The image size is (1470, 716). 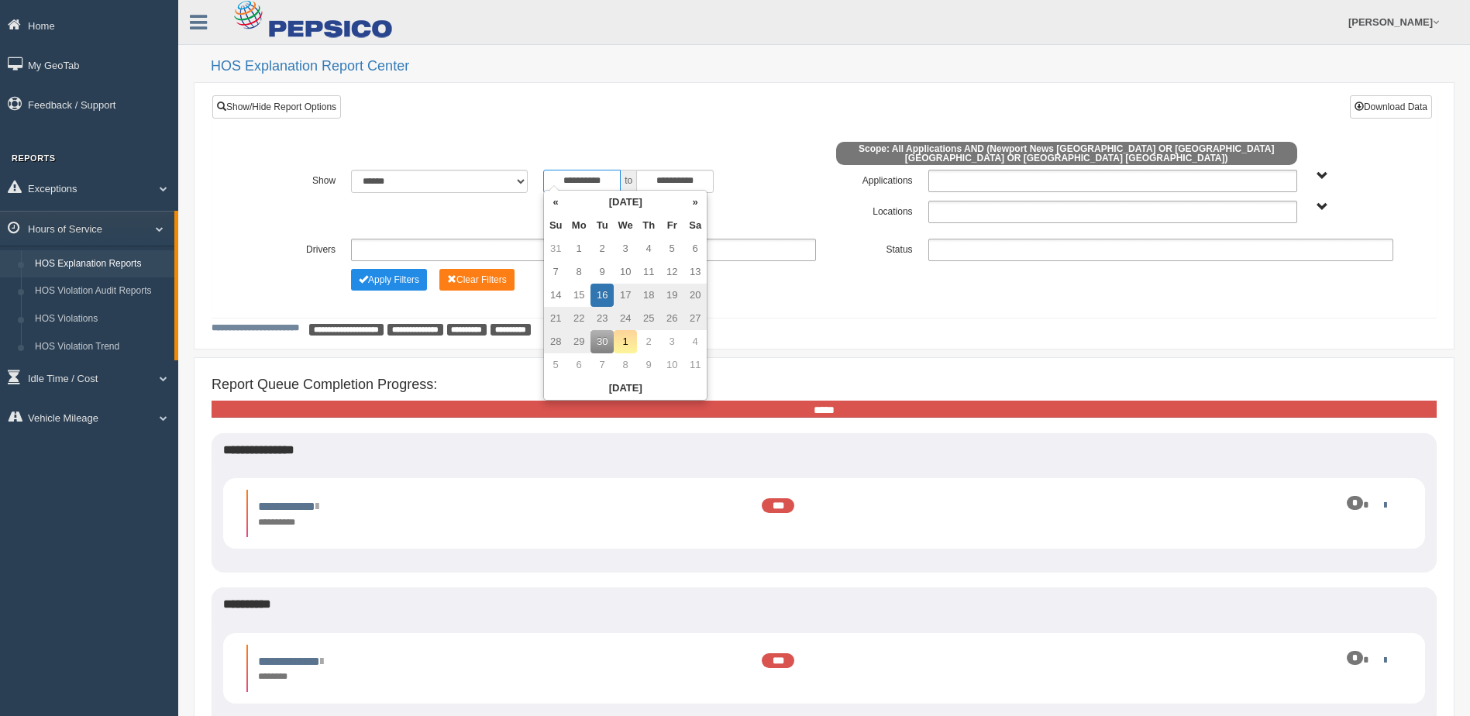 What do you see at coordinates (277, 107) in the screenshot?
I see `a: Show/Hide Report Options` at bounding box center [277, 107].